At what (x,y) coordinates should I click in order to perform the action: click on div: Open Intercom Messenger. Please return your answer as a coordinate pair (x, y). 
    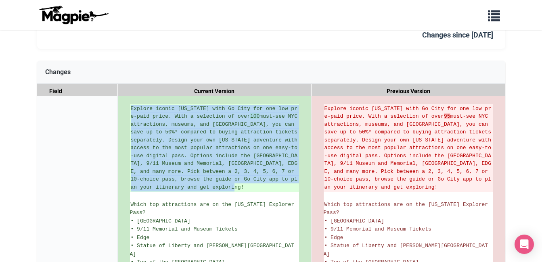
    Looking at the image, I should click on (524, 244).